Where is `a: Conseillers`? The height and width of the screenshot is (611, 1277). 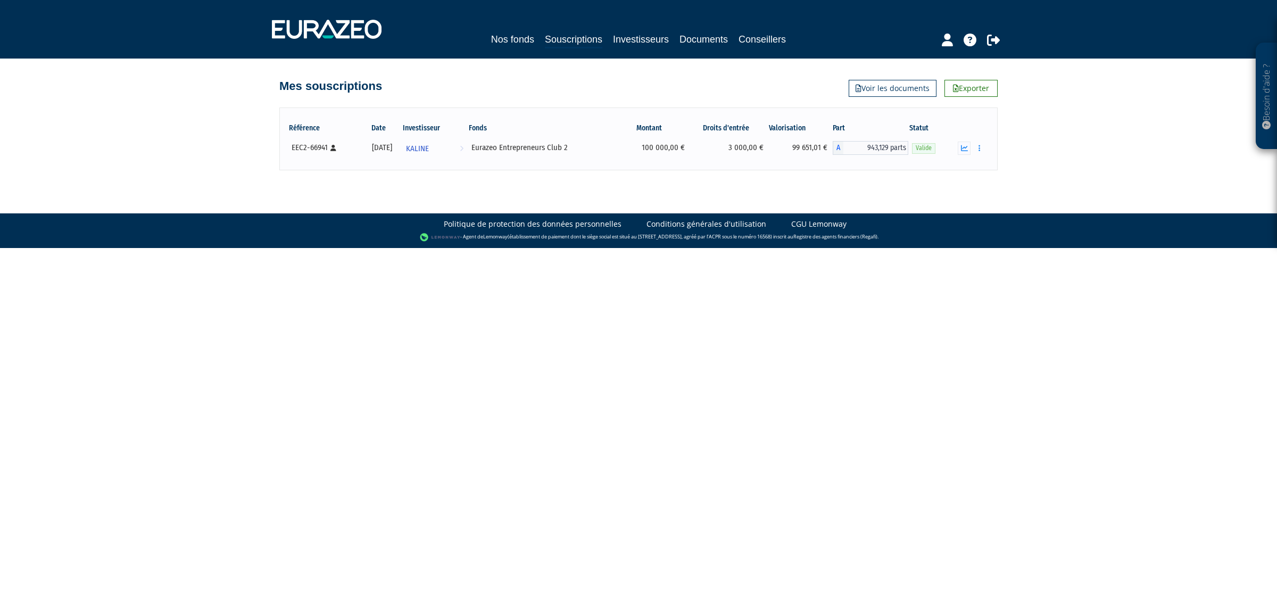 a: Conseillers is located at coordinates (762, 39).